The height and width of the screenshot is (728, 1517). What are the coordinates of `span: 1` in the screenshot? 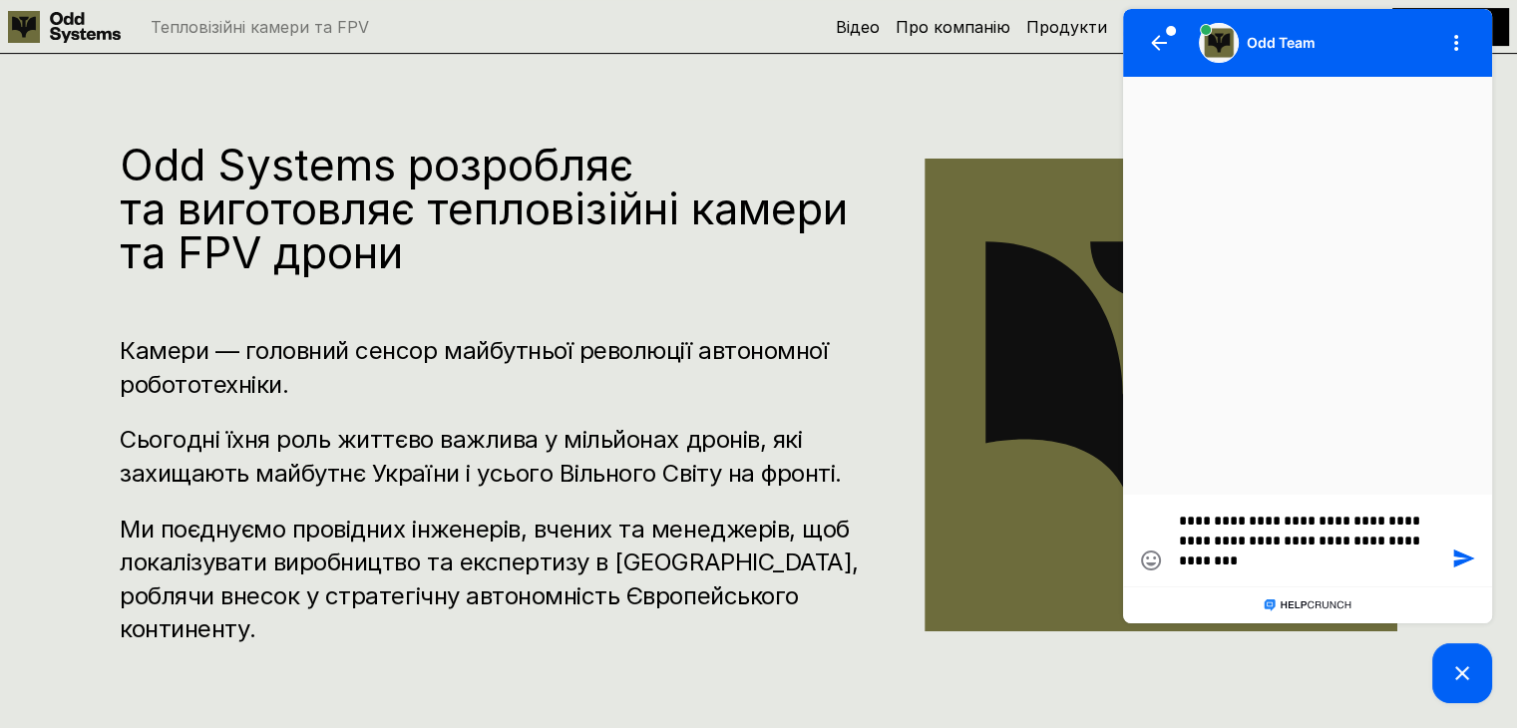 It's located at (53, 27).